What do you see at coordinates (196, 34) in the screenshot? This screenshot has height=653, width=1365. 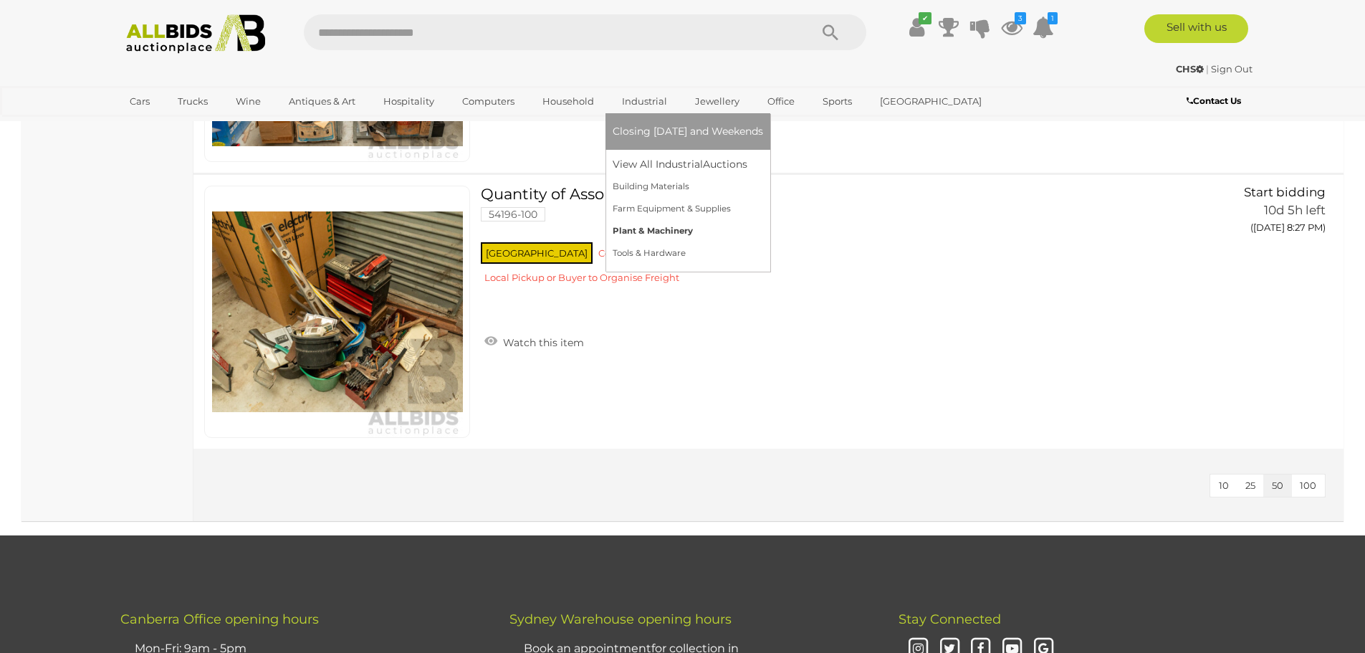 I see `img: Allbids.com.au` at bounding box center [196, 34].